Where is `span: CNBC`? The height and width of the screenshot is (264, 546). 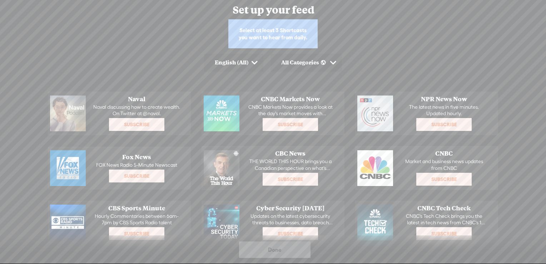 span: CNBC is located at coordinates (444, 153).